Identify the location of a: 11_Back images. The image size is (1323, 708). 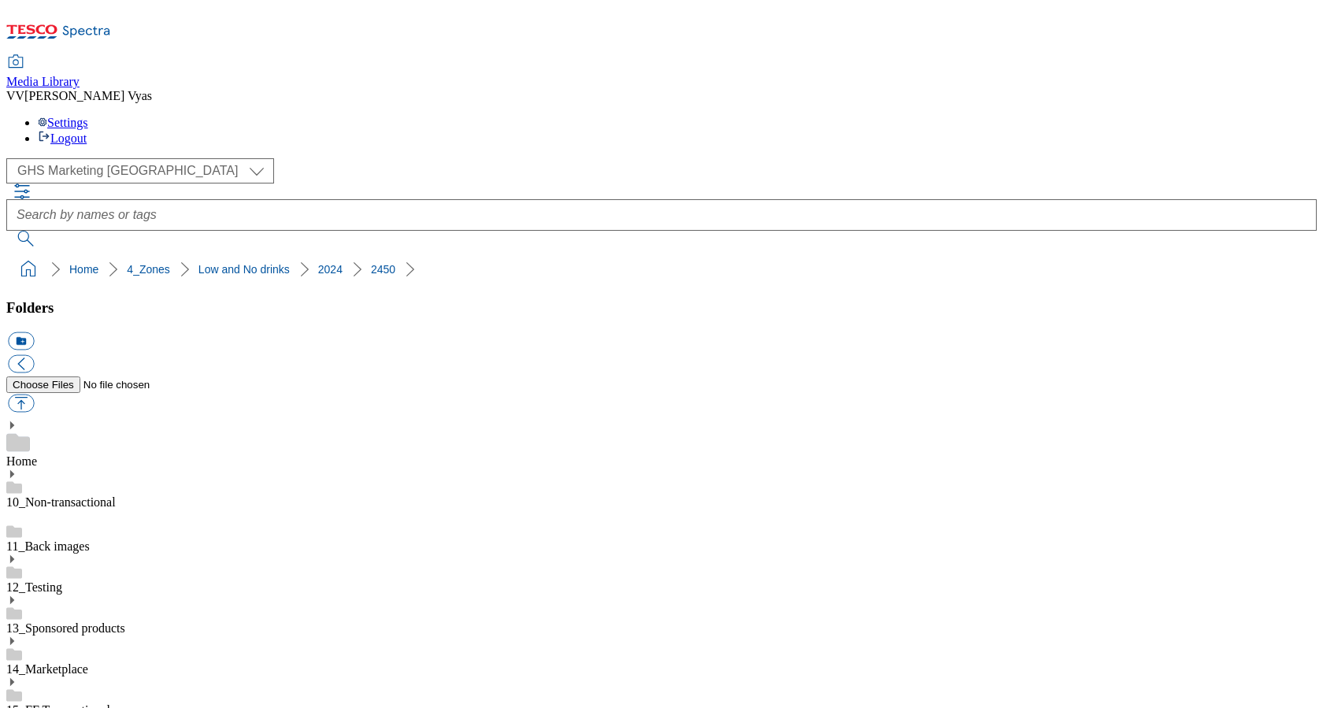
(48, 546).